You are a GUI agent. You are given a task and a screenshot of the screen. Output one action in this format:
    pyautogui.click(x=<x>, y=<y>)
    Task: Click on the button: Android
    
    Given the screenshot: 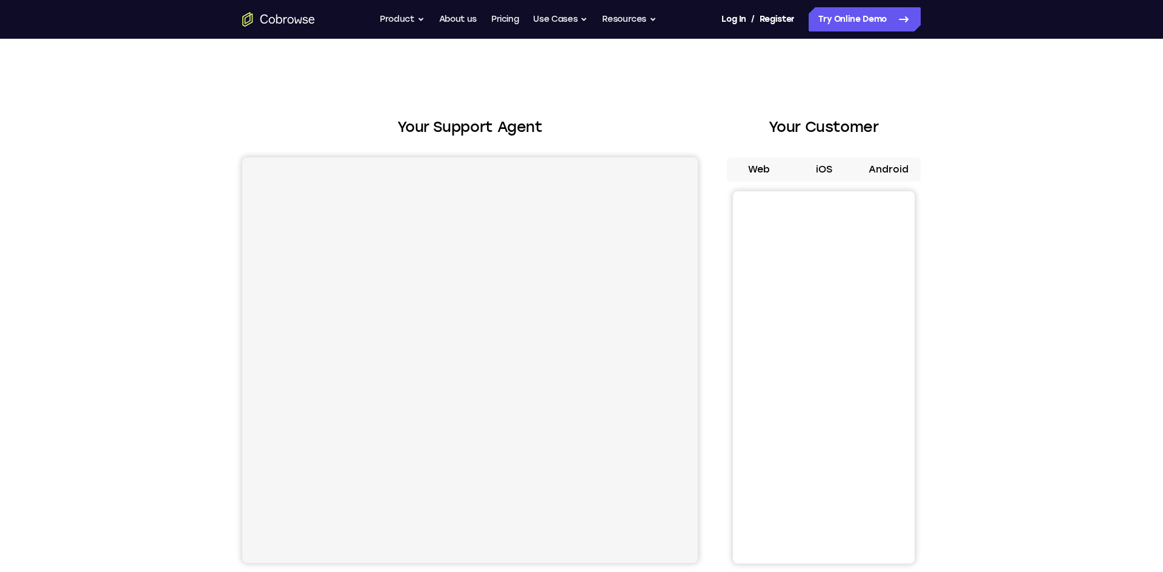 What is the action you would take?
    pyautogui.click(x=888, y=170)
    